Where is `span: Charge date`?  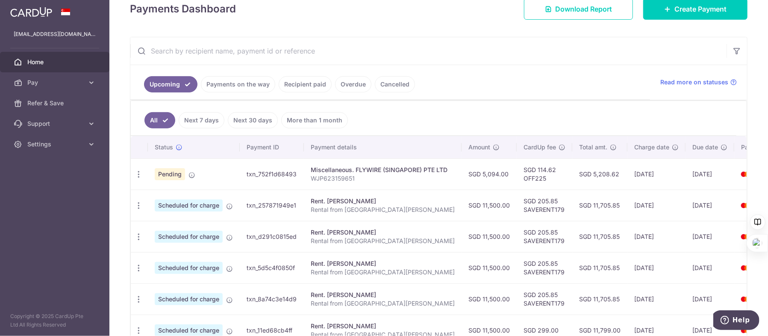 span: Charge date is located at coordinates (652, 147).